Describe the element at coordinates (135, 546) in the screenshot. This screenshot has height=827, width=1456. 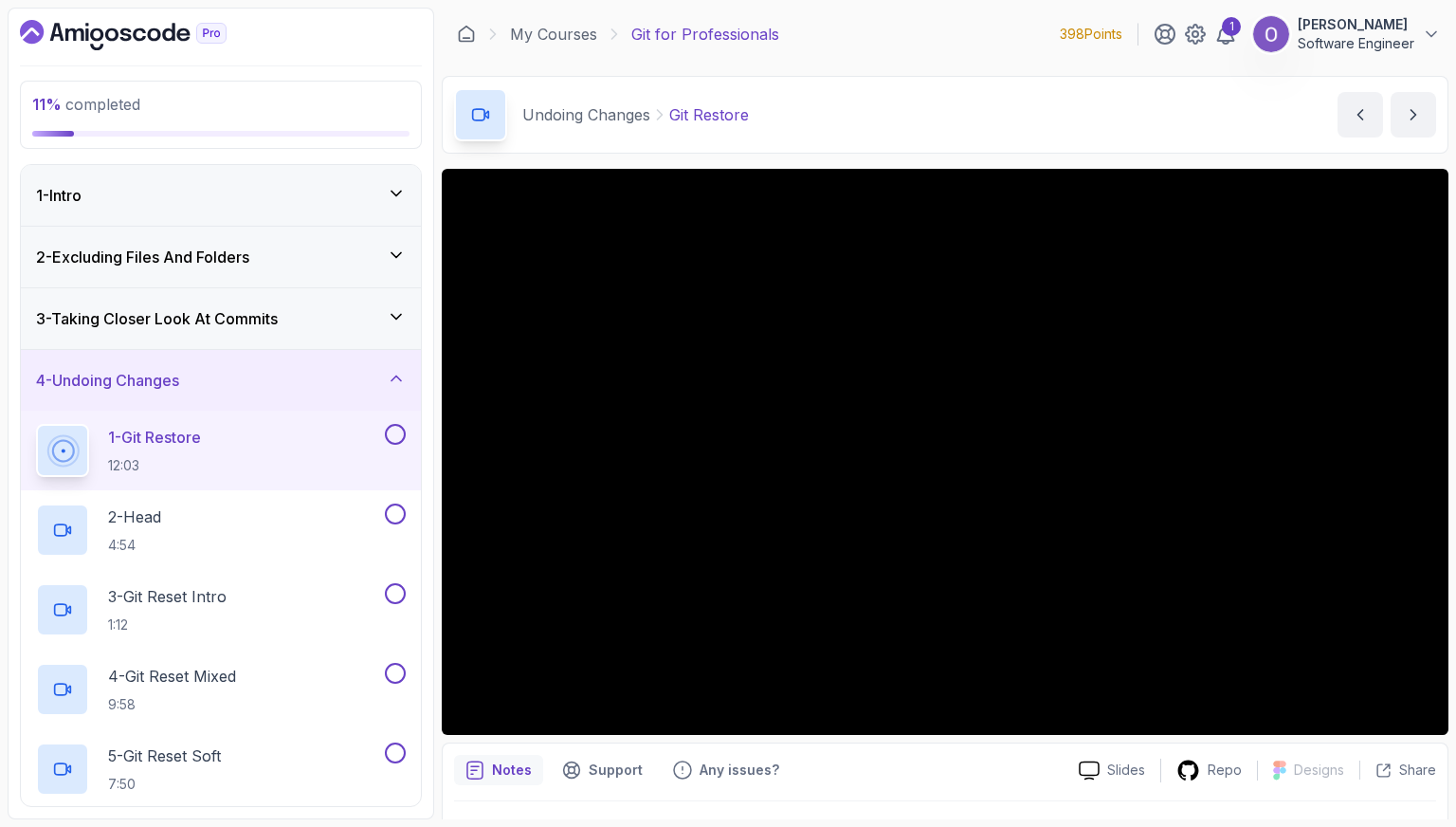
I see `p: 4:54` at that location.